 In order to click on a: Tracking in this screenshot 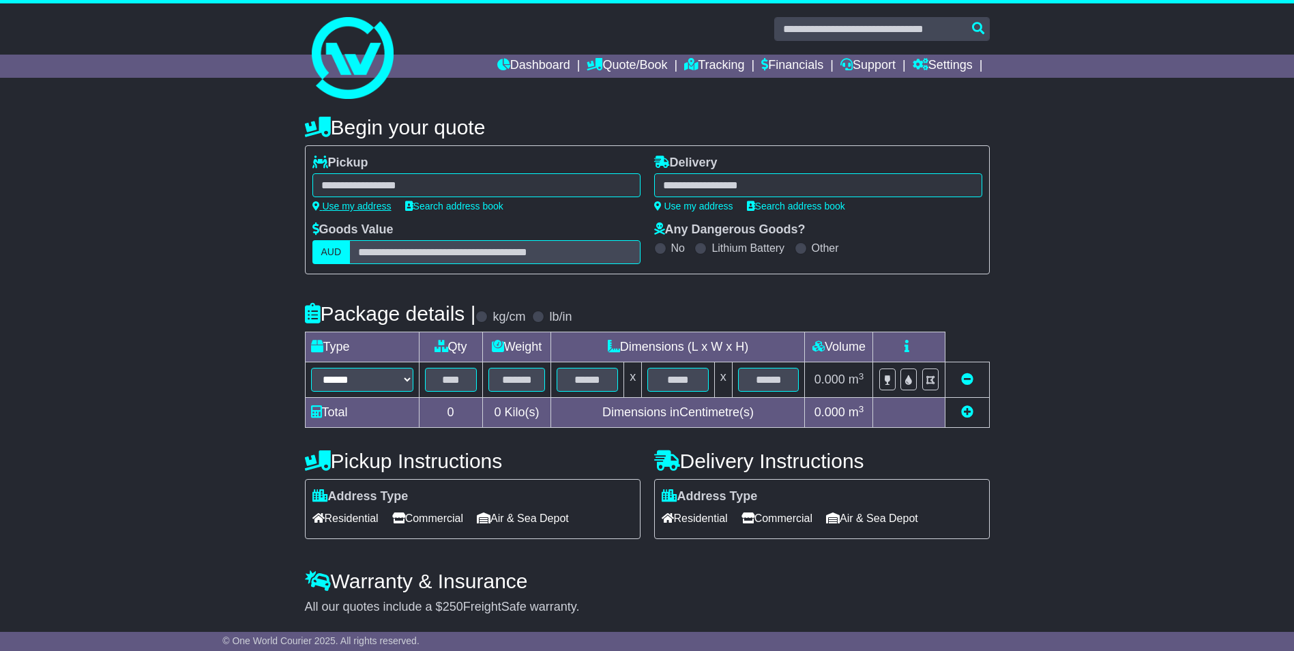, I will do `click(714, 66)`.